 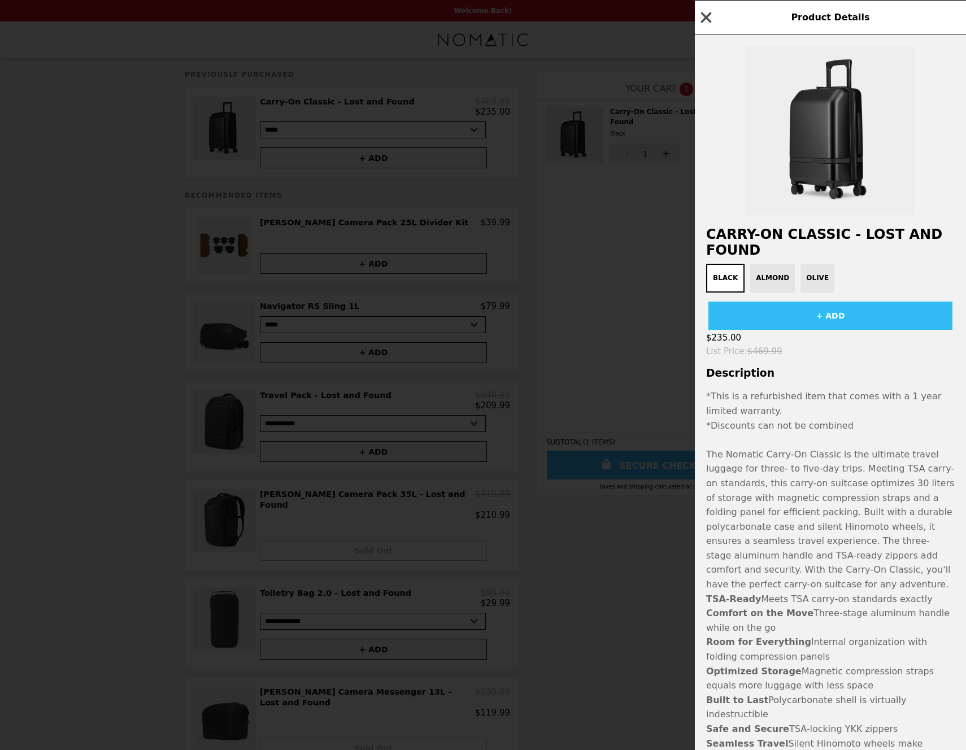 I want to click on span: Meets TSA carry-on standards exactly, so click(x=846, y=599).